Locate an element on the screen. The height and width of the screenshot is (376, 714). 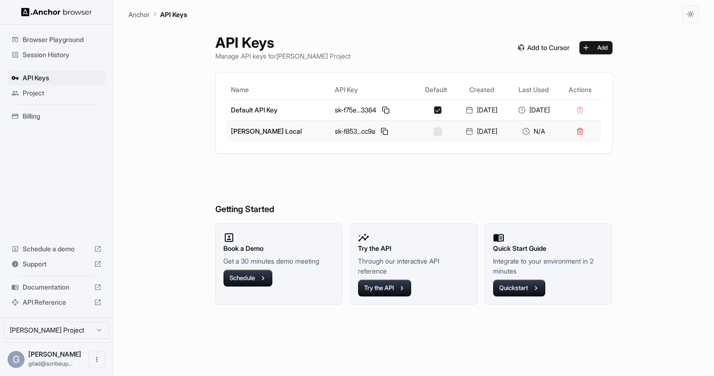
button: Quickstart is located at coordinates (519, 288).